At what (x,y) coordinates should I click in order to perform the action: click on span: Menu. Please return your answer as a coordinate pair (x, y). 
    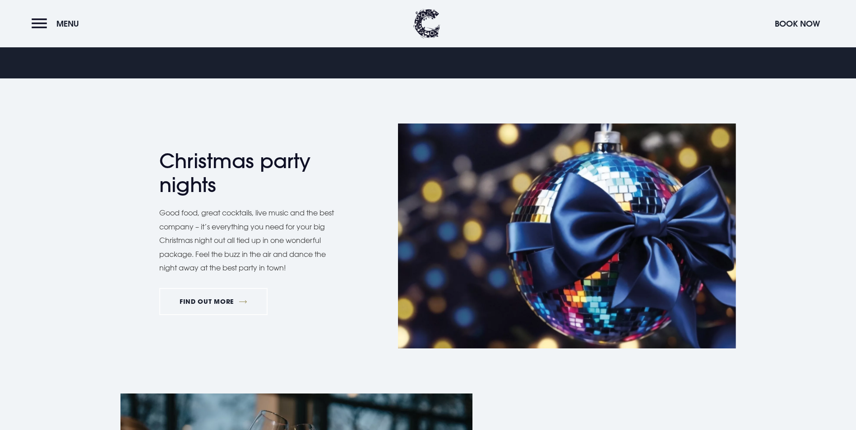
    Looking at the image, I should click on (68, 23).